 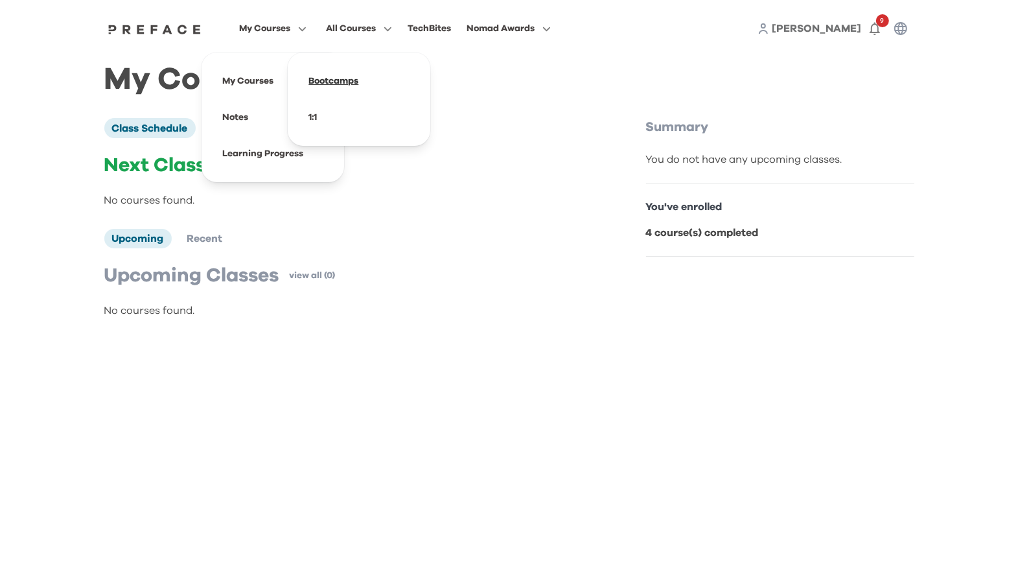 I want to click on b: 4 course(s) completed, so click(x=703, y=233).